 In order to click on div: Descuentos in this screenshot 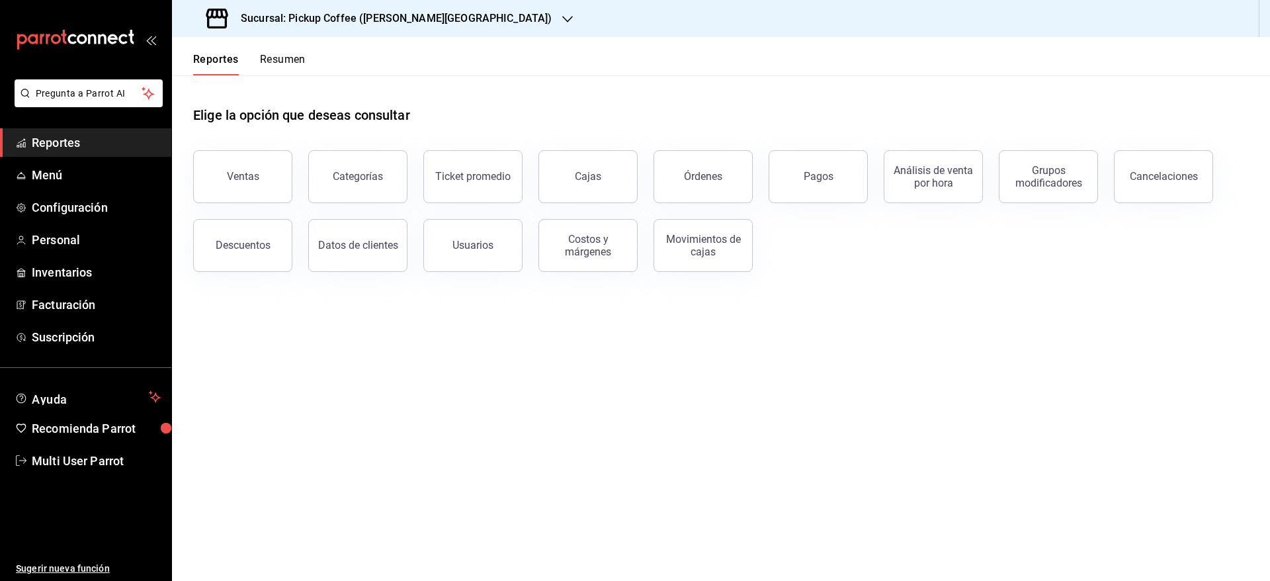, I will do `click(243, 245)`.